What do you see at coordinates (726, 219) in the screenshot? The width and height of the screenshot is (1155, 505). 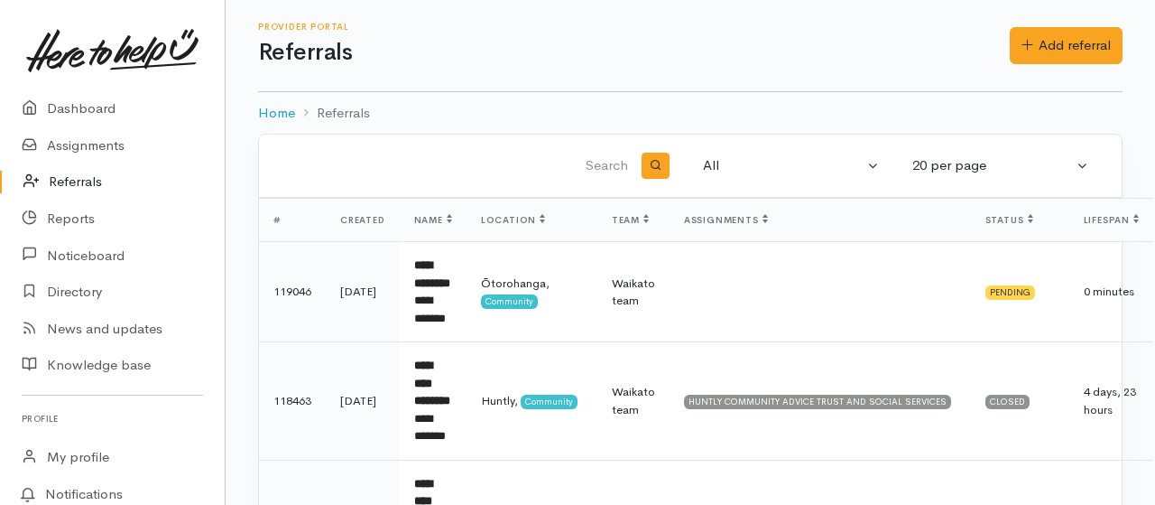 I see `span: Assignments` at bounding box center [726, 219].